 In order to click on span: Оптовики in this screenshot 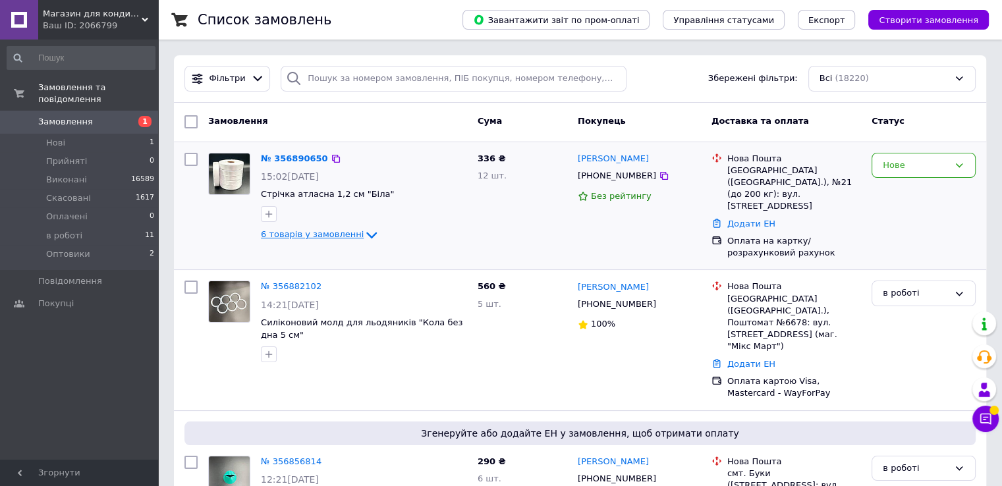, I will do `click(68, 254)`.